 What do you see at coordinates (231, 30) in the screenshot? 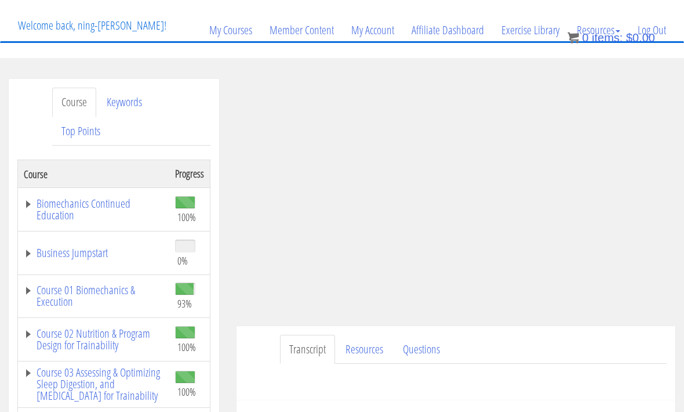
I see `a: My Courses` at bounding box center [231, 30].